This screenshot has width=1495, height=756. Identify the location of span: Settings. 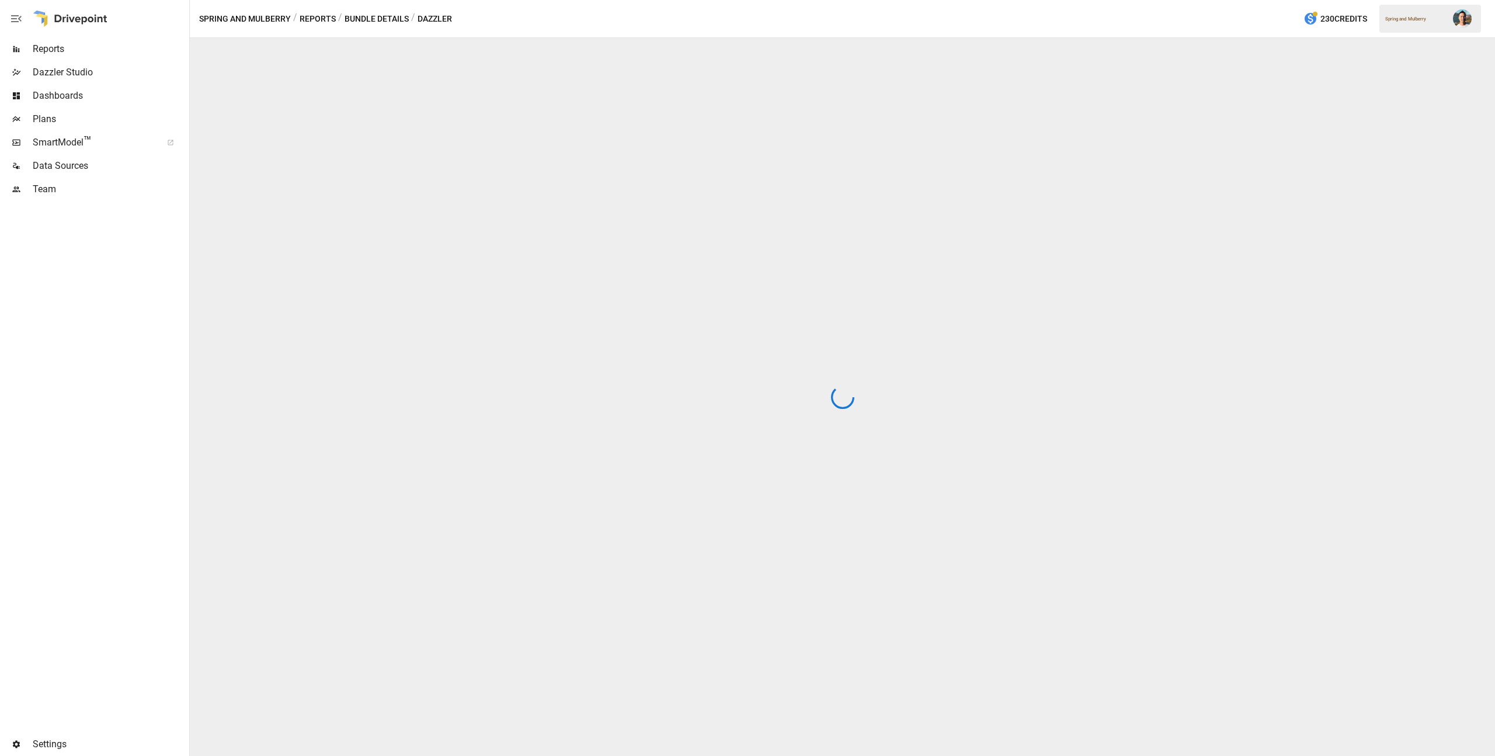
(110, 744).